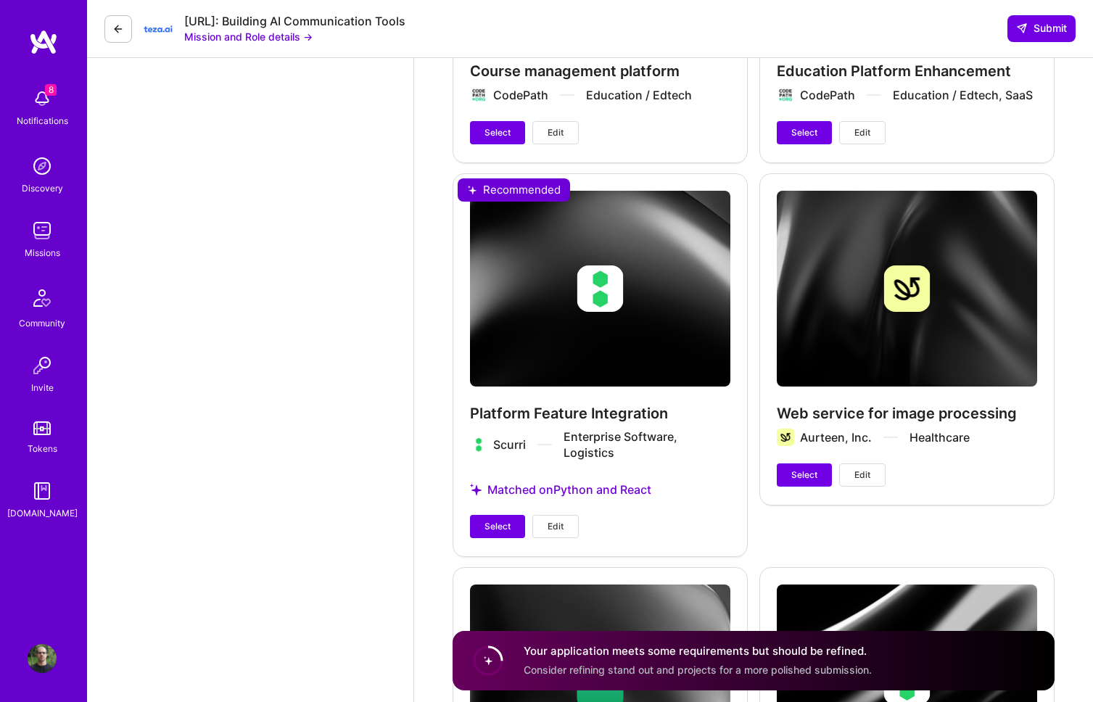 This screenshot has height=702, width=1093. Describe the element at coordinates (698, 652) in the screenshot. I see `h4: Your application meets some requirements but should be refined.` at that location.